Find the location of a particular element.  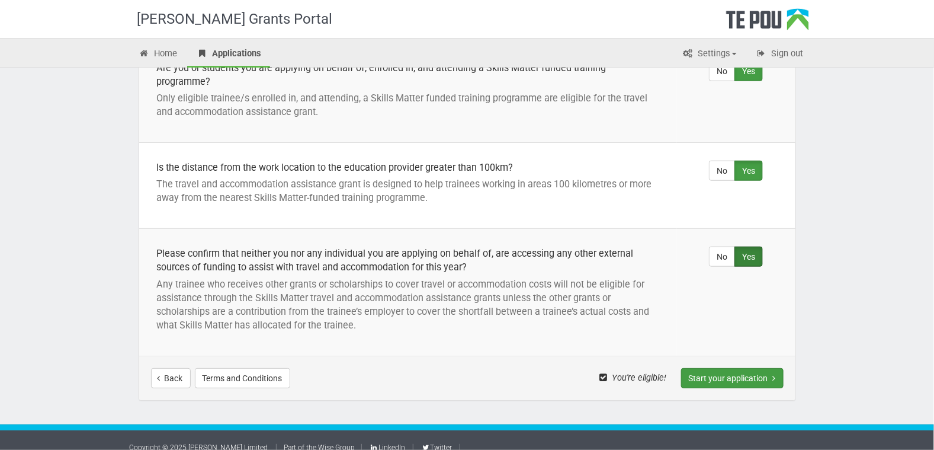

a: Sign out is located at coordinates (779, 54).